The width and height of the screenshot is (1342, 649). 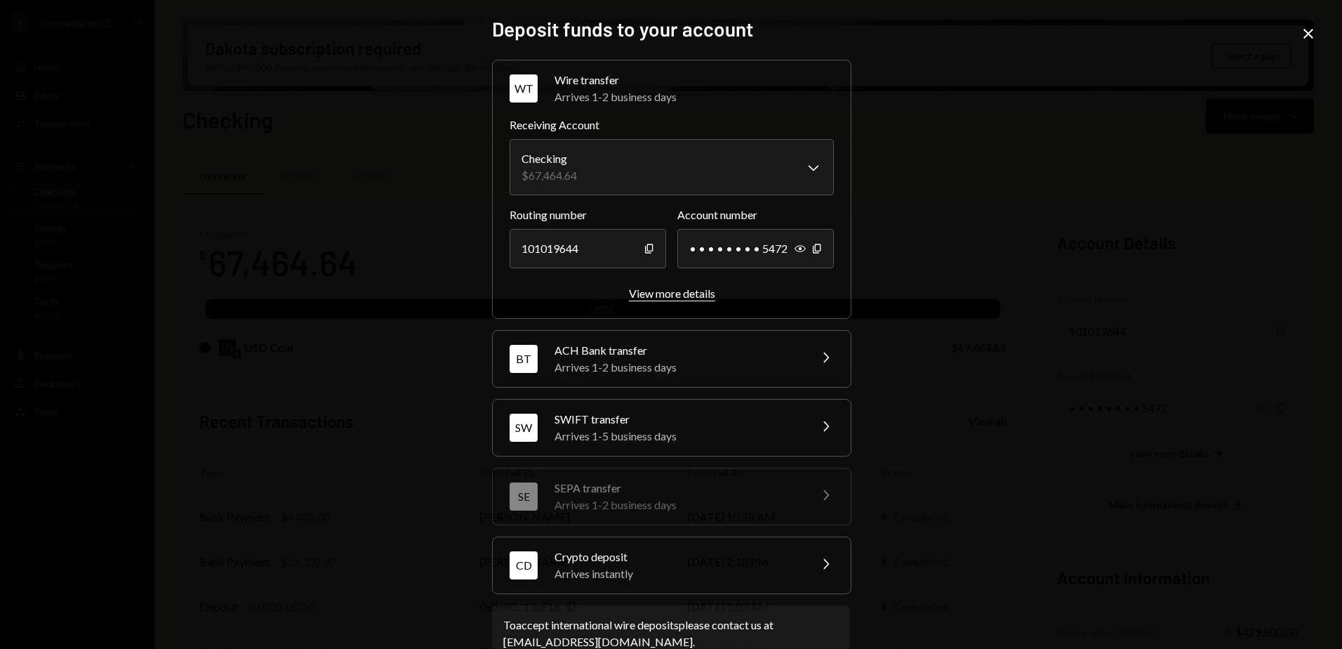 I want to click on button: CDCrypto depositArrives instantly, so click(x=672, y=565).